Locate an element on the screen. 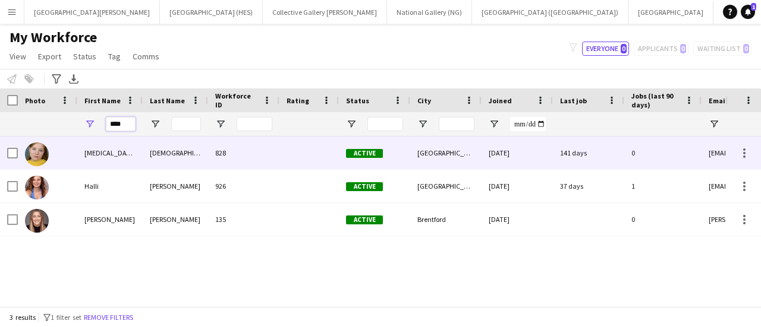  input: First Name Filter Input is located at coordinates (121, 124).